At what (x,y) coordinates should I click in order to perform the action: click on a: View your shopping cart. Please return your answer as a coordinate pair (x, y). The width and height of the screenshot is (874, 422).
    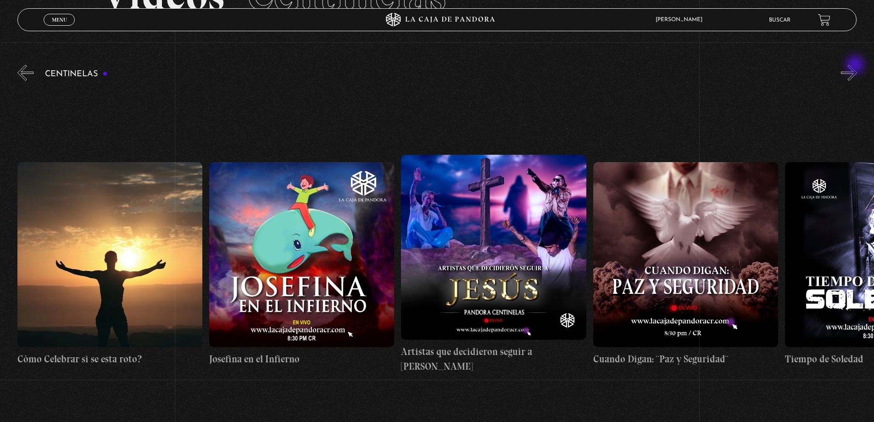
    Looking at the image, I should click on (824, 20).